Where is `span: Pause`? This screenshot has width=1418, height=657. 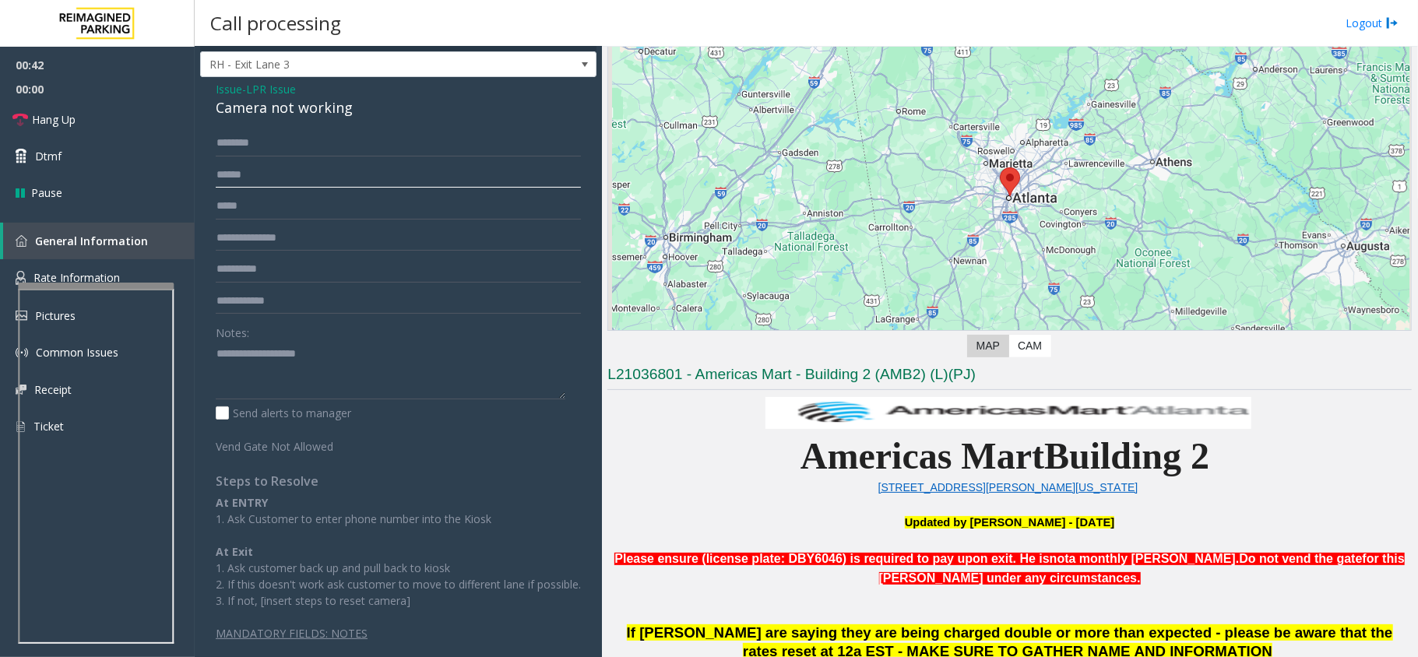 span: Pause is located at coordinates (47, 192).